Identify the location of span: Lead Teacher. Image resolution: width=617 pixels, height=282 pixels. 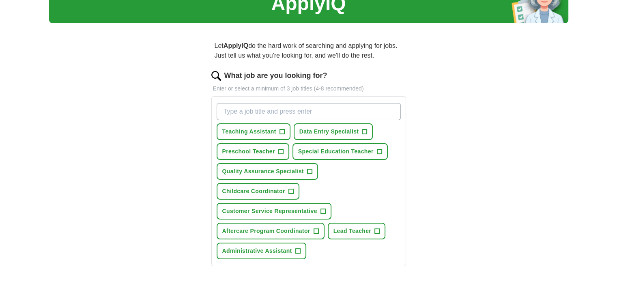
(352, 231).